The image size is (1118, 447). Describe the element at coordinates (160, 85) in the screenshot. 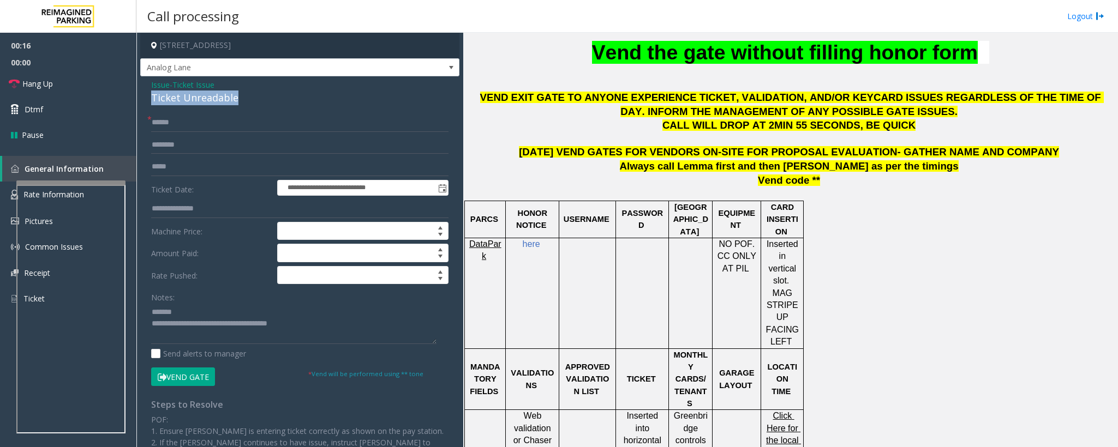

I see `span: Issue` at that location.